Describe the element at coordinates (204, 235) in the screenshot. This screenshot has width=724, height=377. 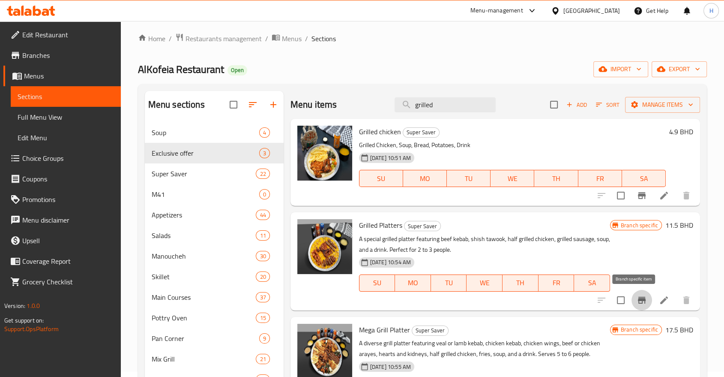
I see `div: Salads` at that location.